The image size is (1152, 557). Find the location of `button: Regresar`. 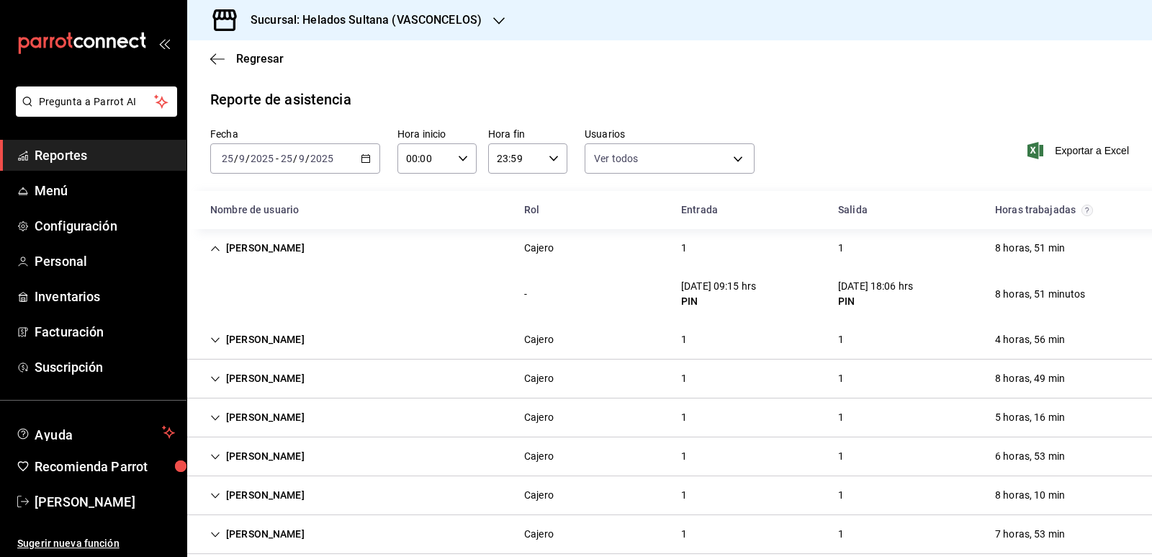

button: Regresar is located at coordinates (247, 58).